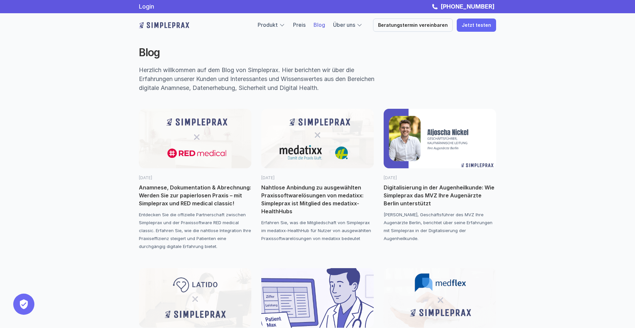 The image size is (635, 328). Describe the element at coordinates (263, 53) in the screenshot. I see `h2: Blog` at that location.